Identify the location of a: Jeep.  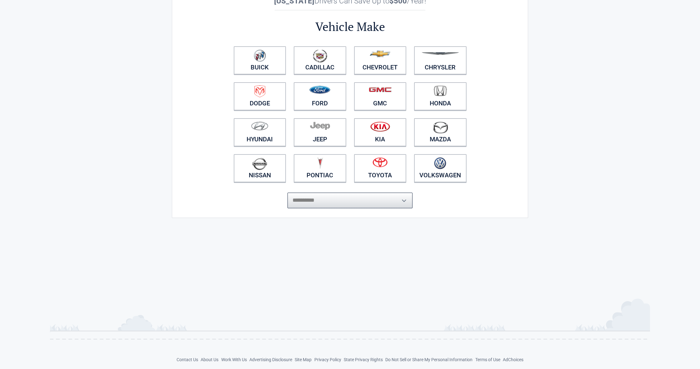
(320, 132).